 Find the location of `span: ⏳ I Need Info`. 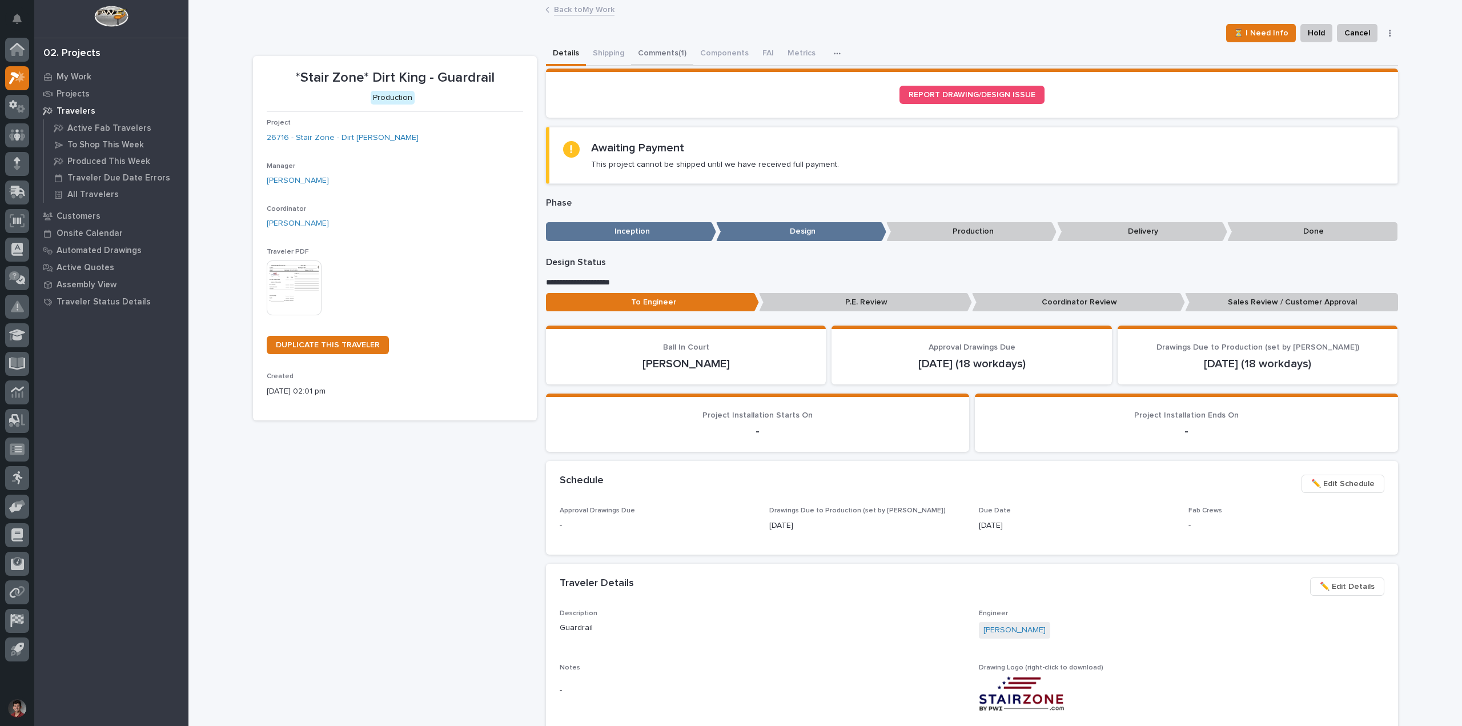

span: ⏳ I Need Info is located at coordinates (1261, 33).